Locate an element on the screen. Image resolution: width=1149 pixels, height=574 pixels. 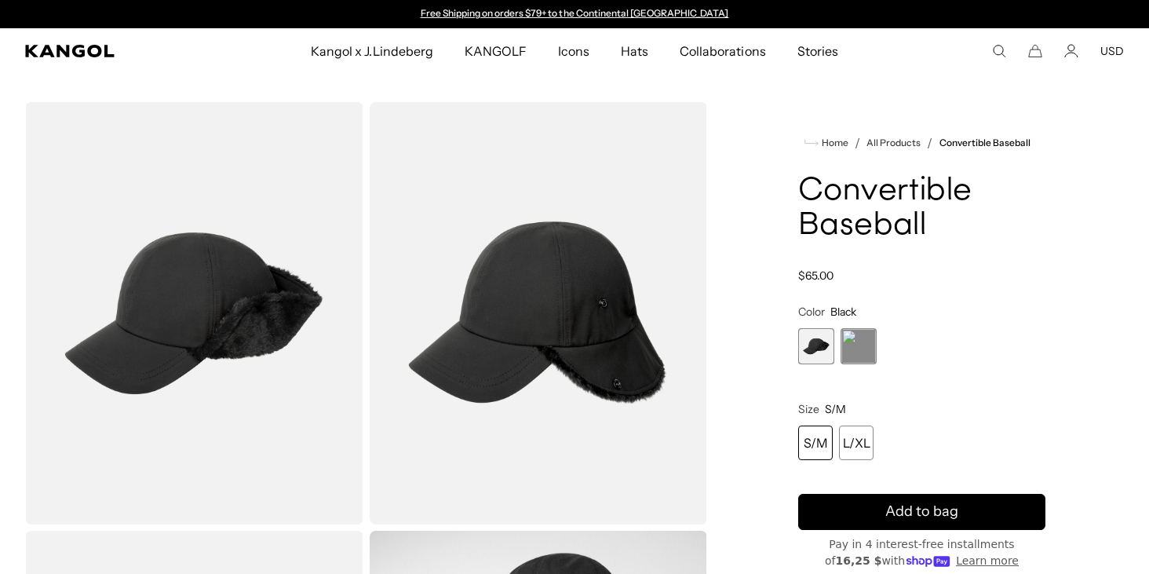
a: Stories is located at coordinates (818, 51).